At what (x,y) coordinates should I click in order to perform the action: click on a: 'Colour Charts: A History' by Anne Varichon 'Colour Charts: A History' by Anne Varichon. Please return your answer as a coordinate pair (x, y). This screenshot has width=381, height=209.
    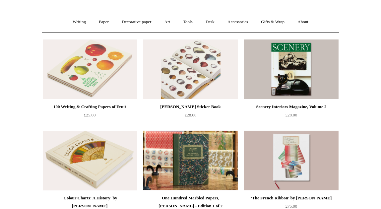
    Looking at the image, I should click on (90, 161).